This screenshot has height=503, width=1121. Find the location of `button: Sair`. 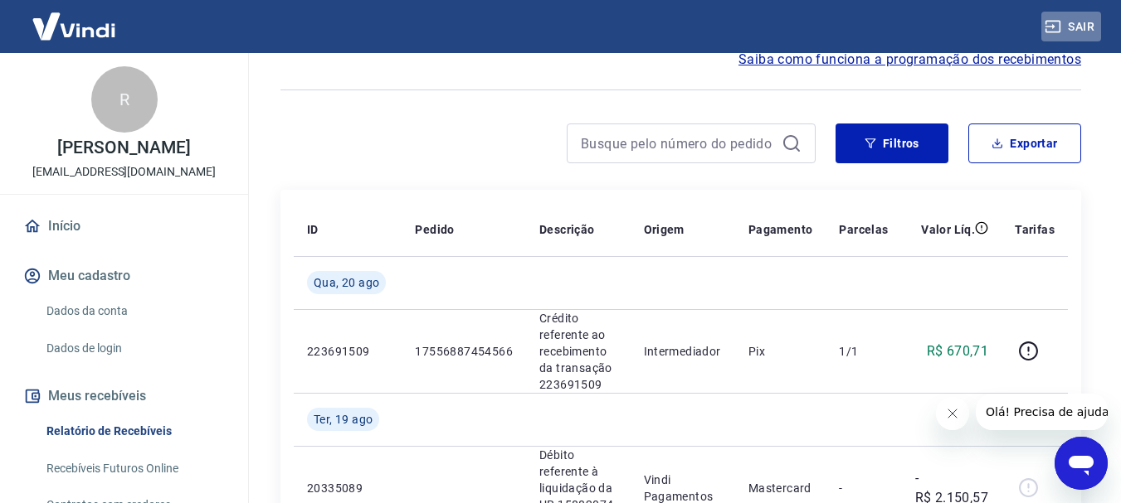

button: Sair is located at coordinates (1071, 27).